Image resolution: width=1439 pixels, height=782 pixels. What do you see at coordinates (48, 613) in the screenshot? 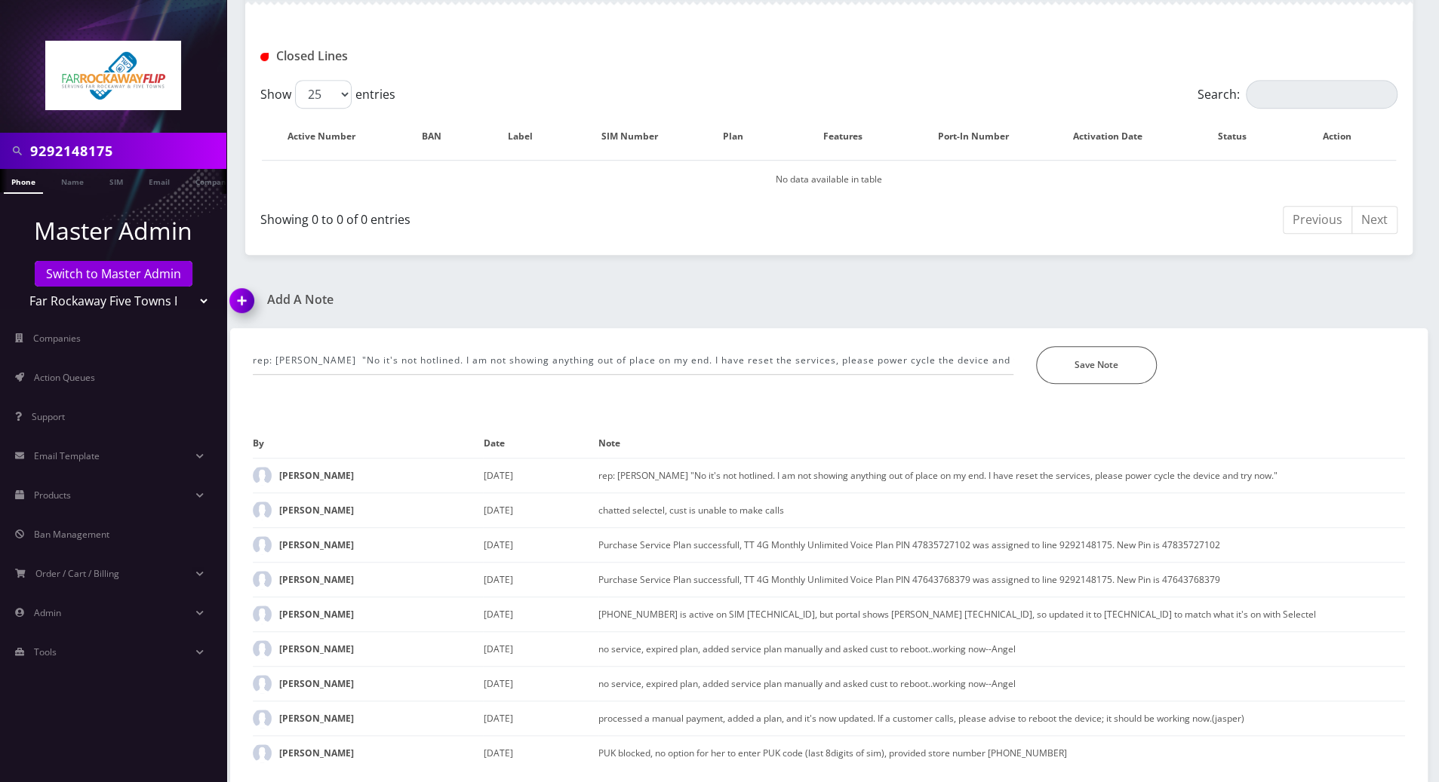
I see `span: Admin` at bounding box center [48, 613].